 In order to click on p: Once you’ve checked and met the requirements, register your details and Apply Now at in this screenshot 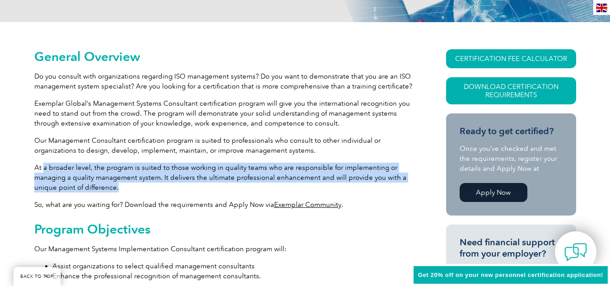, I will do `click(511, 159)`.